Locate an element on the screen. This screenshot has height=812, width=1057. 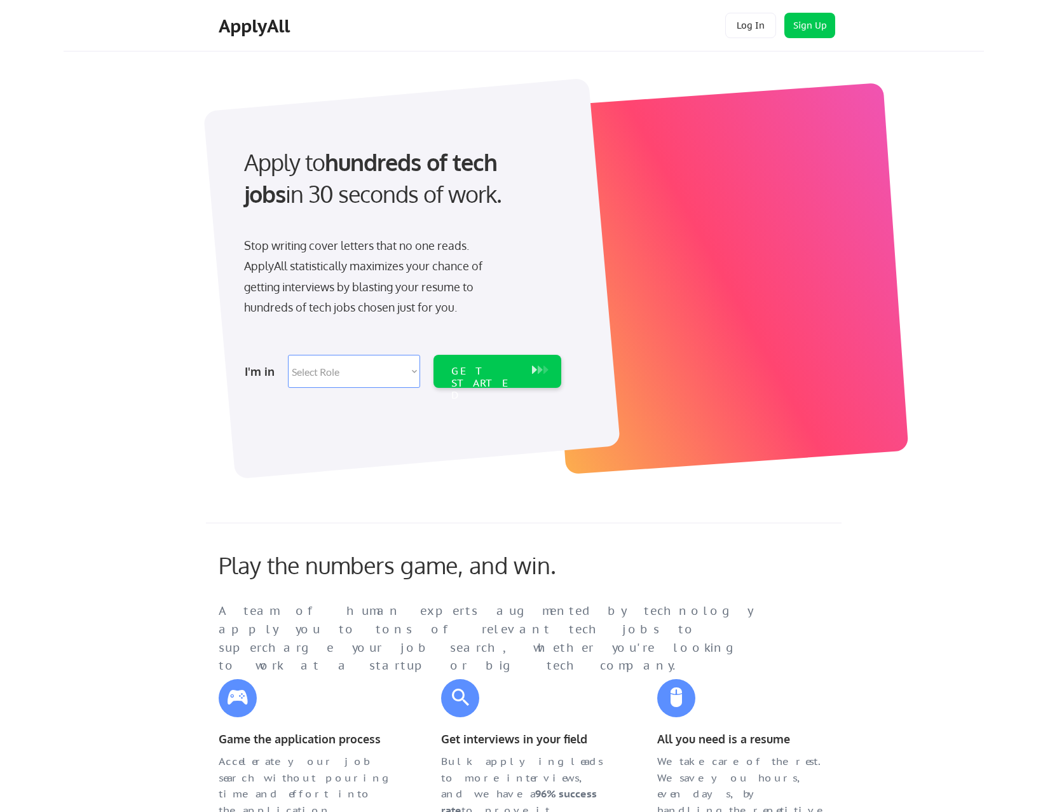
div: Get interviews in your field is located at coordinates (527, 739).